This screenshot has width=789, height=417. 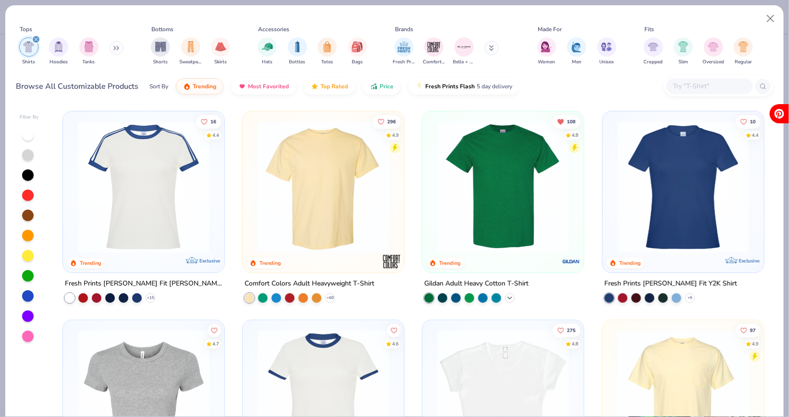 What do you see at coordinates (242, 86) in the screenshot?
I see `img: most_fav.gif` at bounding box center [242, 86].